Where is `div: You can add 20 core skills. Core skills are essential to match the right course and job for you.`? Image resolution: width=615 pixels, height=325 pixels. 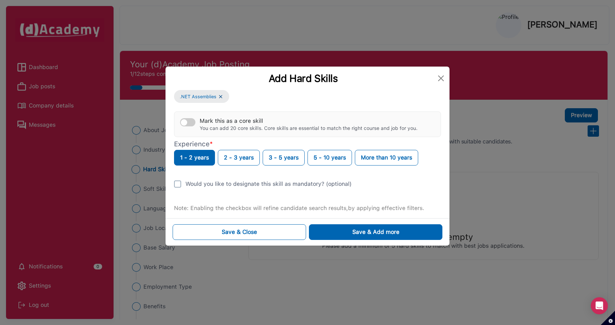 div: You can add 20 core skills. Core skills are essential to match the right course and job for you. is located at coordinates (308, 128).